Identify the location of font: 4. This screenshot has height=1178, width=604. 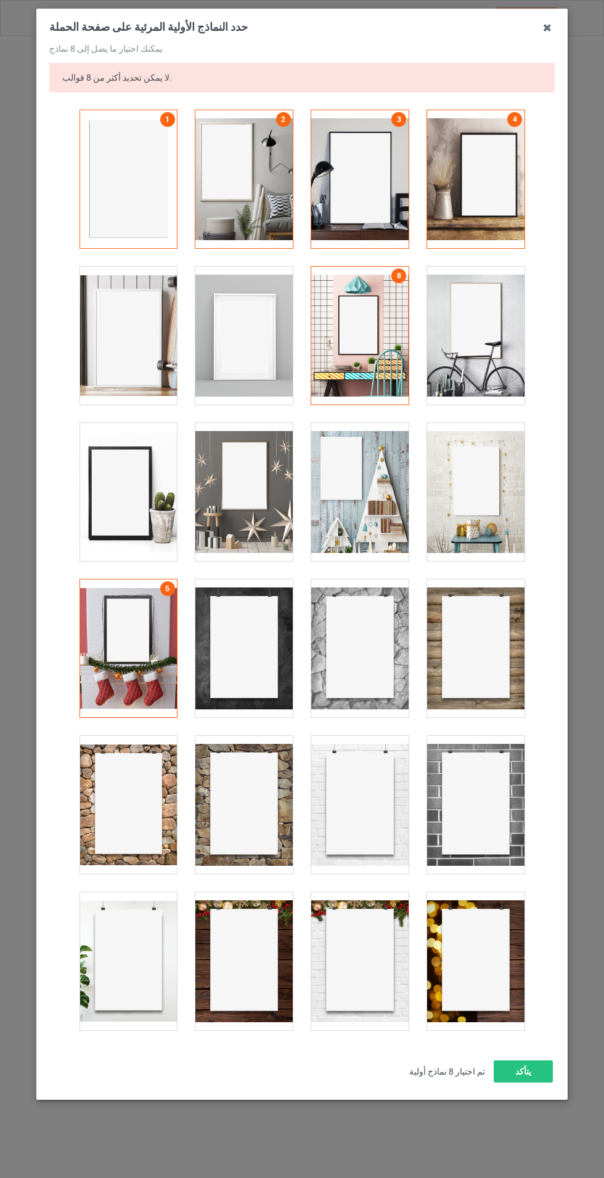
(514, 119).